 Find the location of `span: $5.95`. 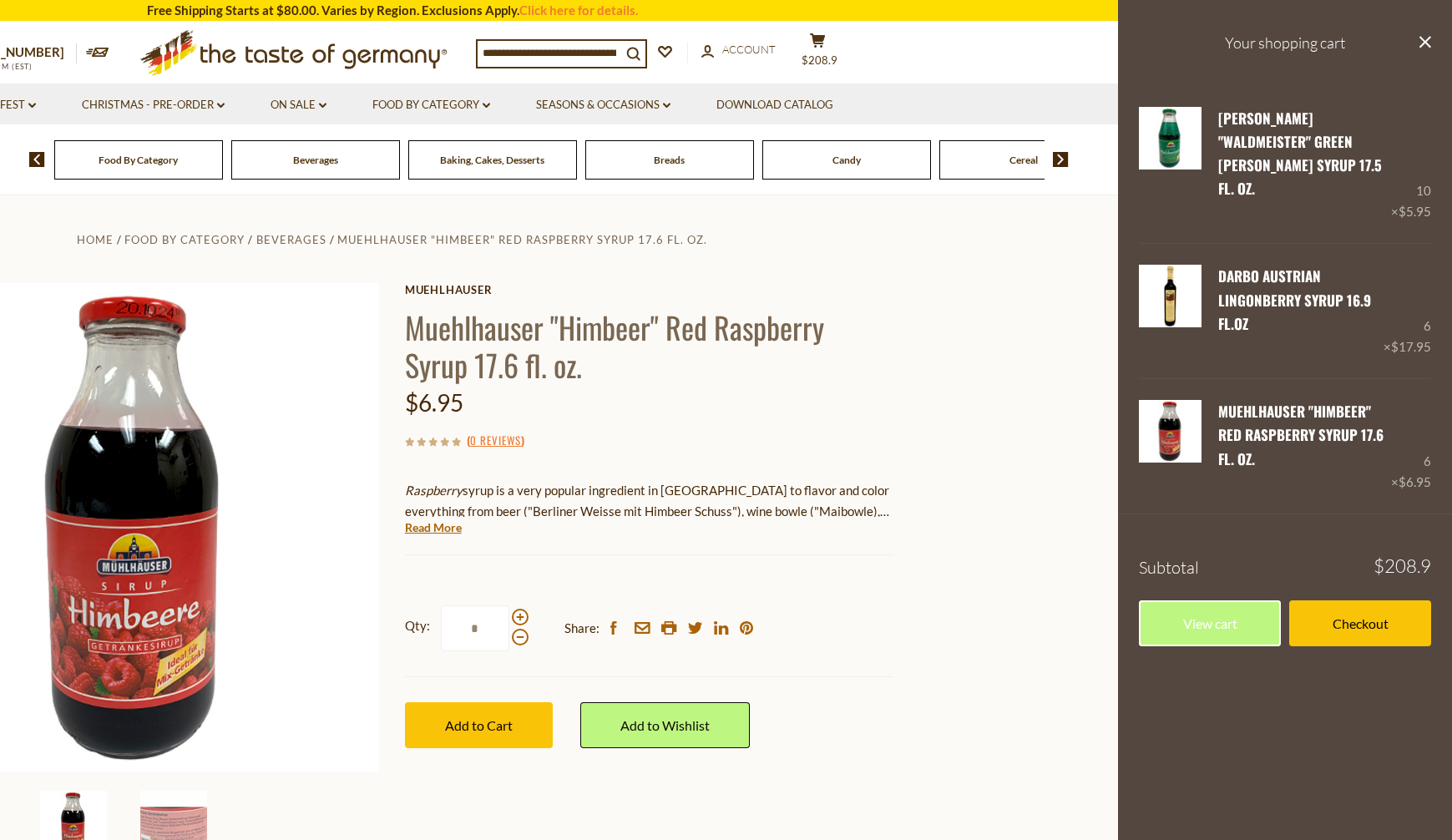

span: $5.95 is located at coordinates (1414, 211).